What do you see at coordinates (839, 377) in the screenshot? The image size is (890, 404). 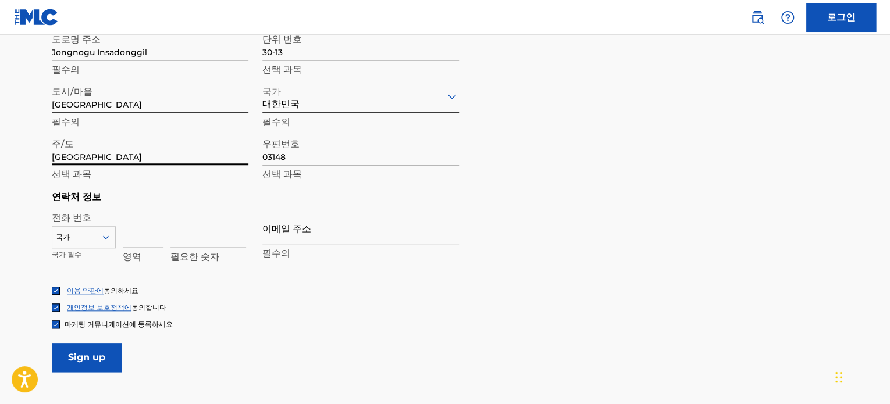 I see `div: 드래그` at bounding box center [839, 377].